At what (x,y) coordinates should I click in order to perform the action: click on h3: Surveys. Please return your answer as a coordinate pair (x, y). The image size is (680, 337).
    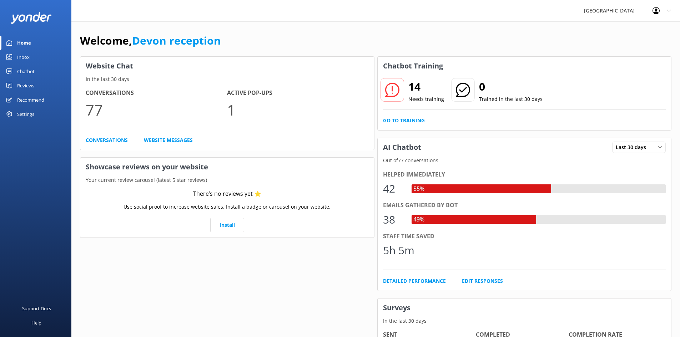
    Looking at the image, I should click on (525, 308).